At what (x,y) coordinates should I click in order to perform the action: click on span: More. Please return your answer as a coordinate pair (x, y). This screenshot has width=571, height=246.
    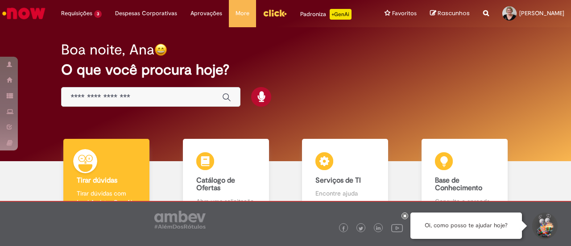
    Looking at the image, I should click on (242, 13).